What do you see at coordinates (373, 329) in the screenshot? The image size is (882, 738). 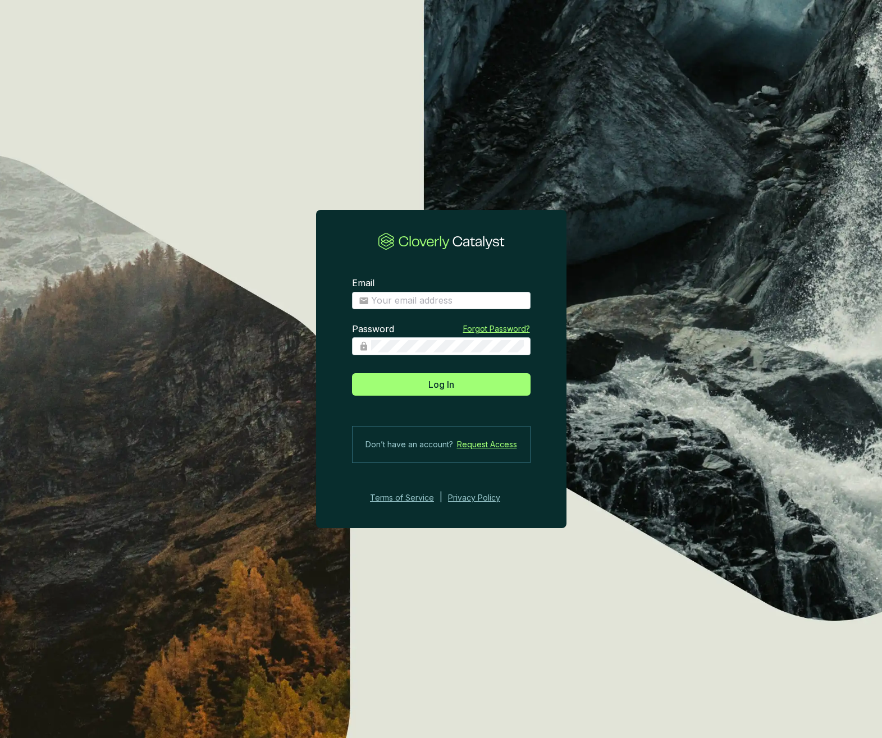 I see `label: Password` at bounding box center [373, 329].